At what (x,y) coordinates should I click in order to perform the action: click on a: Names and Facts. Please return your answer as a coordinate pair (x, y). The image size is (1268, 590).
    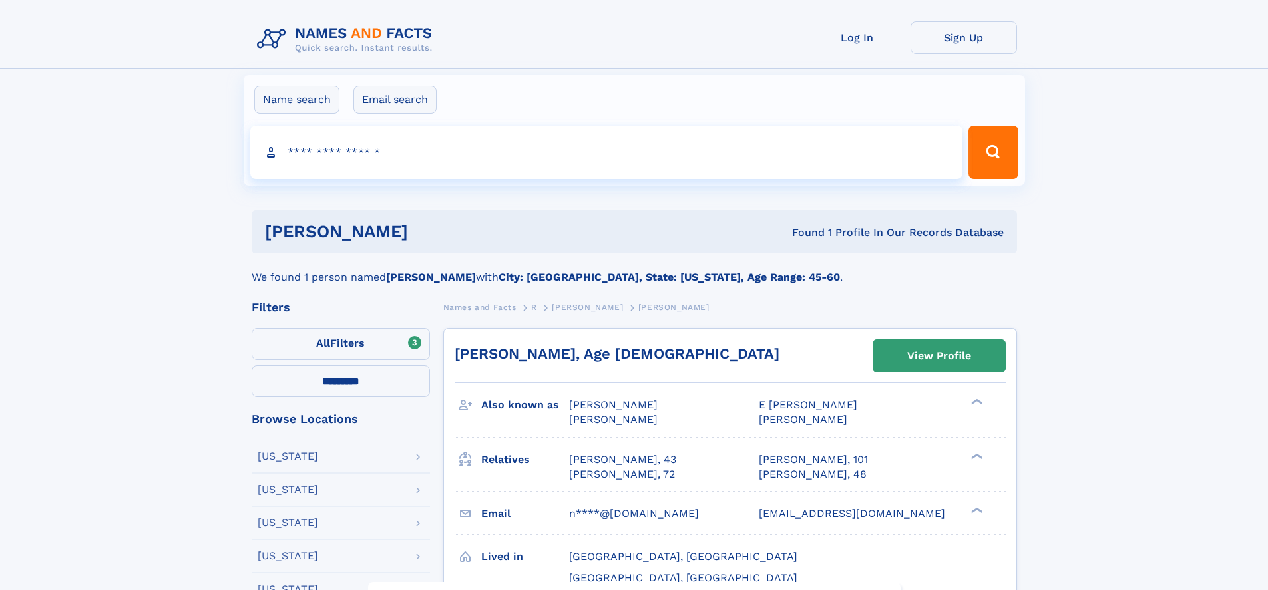
    Looking at the image, I should click on (480, 307).